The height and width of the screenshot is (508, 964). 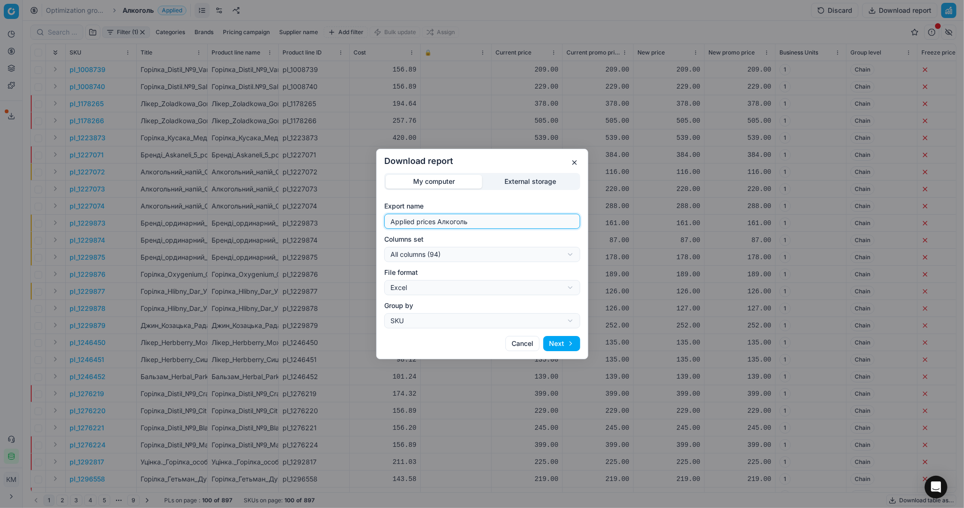 What do you see at coordinates (562, 343) in the screenshot?
I see `button: Next` at bounding box center [562, 343].